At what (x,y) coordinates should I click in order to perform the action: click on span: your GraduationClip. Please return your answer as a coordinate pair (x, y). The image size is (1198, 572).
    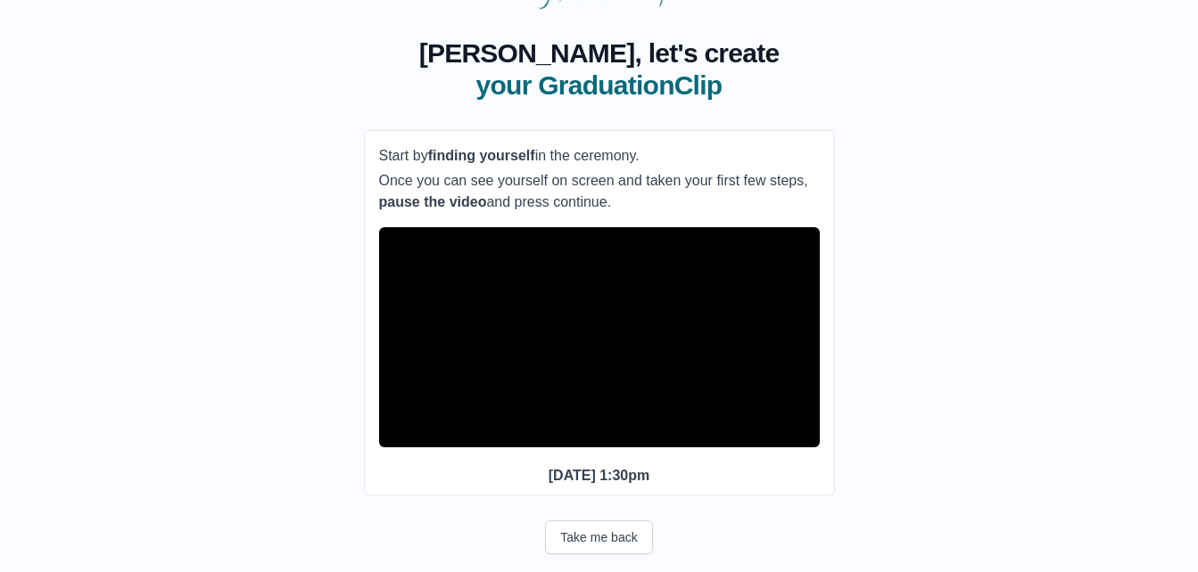
    Looking at the image, I should click on (599, 86).